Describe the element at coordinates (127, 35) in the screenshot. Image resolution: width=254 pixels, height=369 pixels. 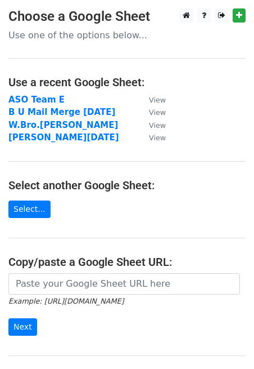
I see `p: Use one of the options below...` at that location.